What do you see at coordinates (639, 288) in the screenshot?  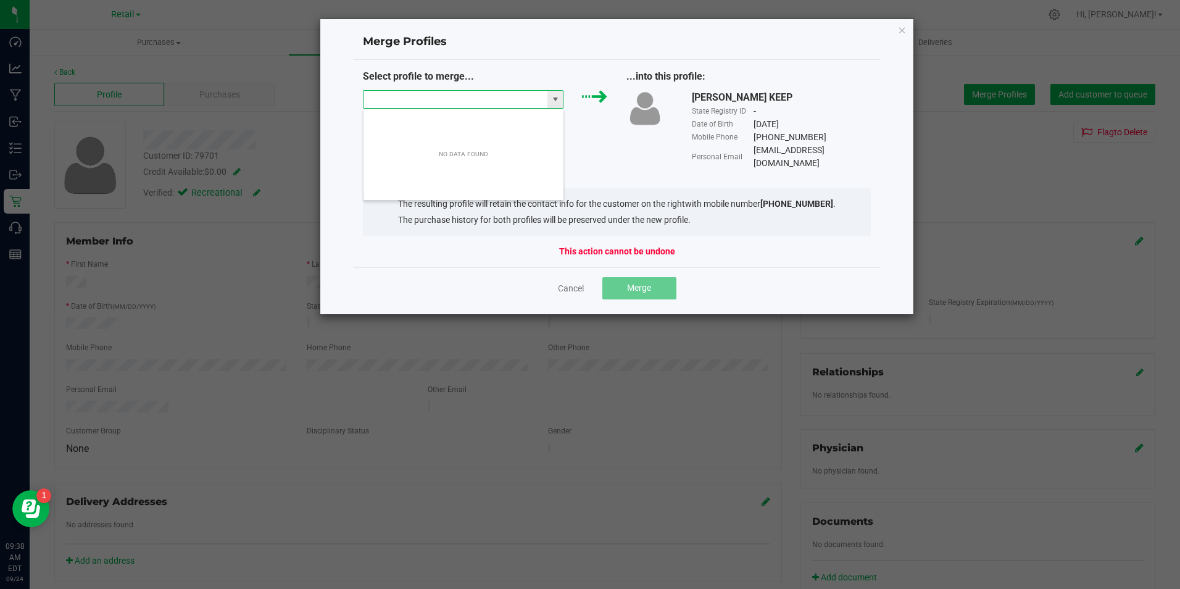 I see `span: Merge` at bounding box center [639, 288].